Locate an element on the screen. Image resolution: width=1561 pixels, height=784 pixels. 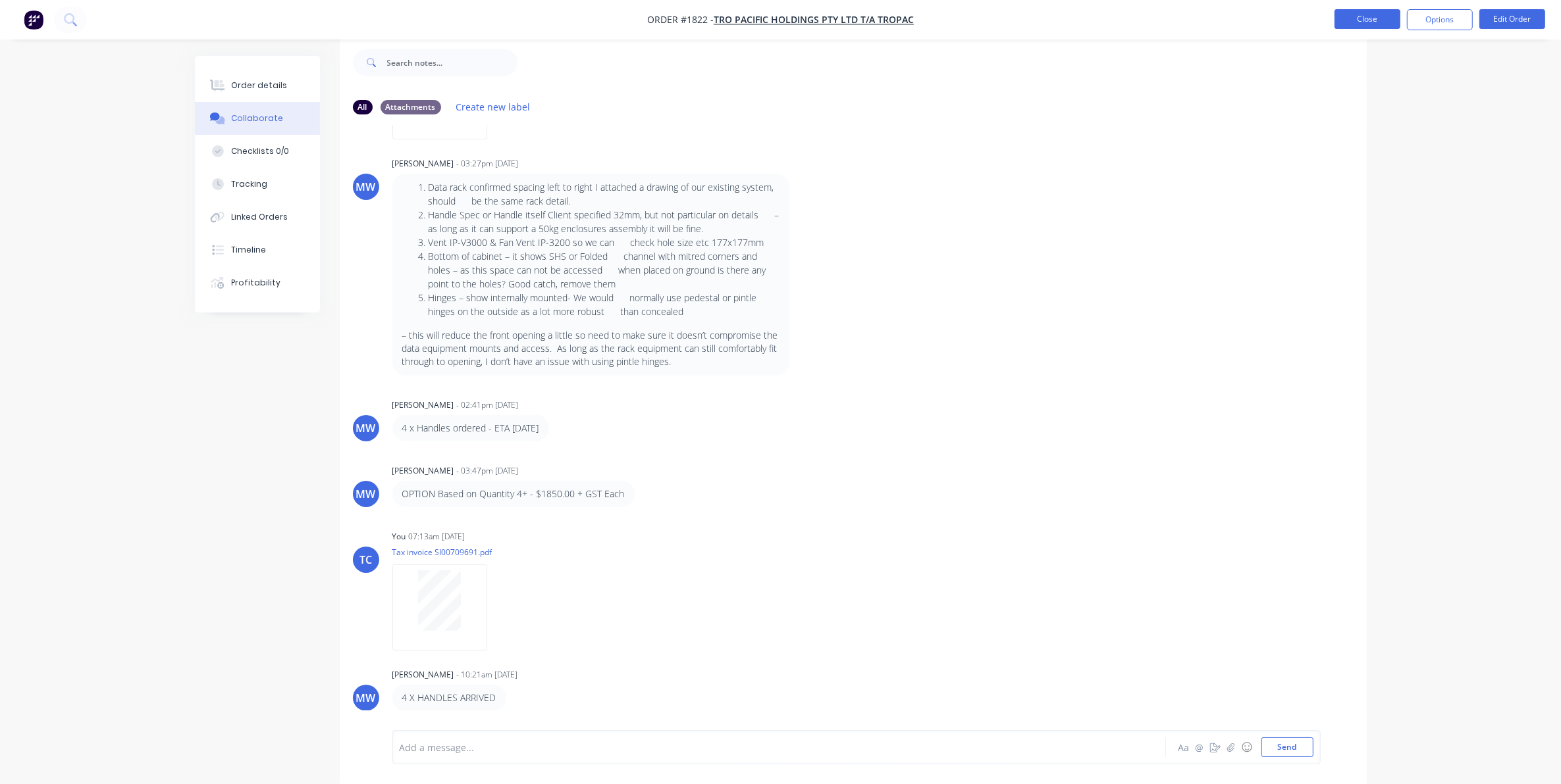
button: Edit Order is located at coordinates (1512, 19).